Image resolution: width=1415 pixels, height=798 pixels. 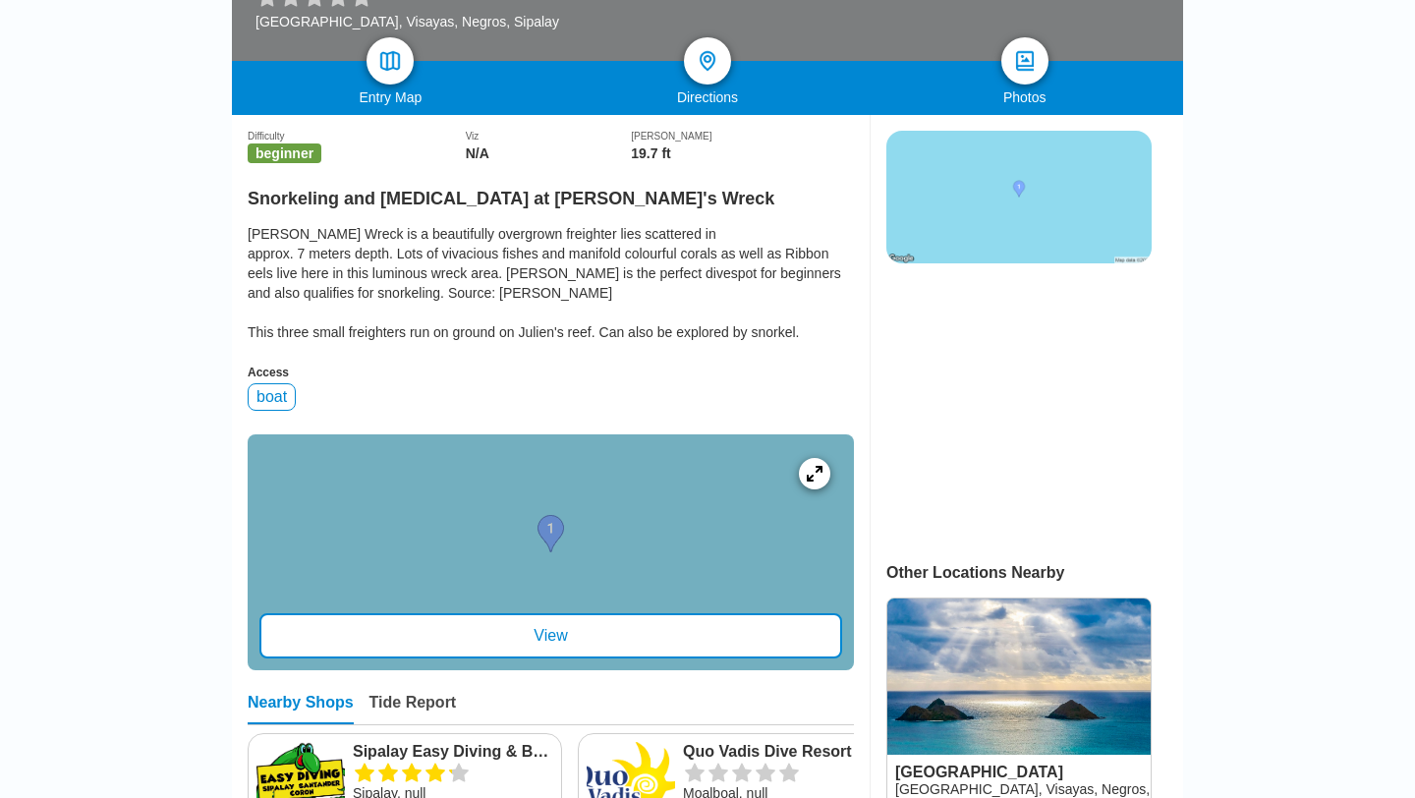 I want to click on div: View, so click(x=550, y=636).